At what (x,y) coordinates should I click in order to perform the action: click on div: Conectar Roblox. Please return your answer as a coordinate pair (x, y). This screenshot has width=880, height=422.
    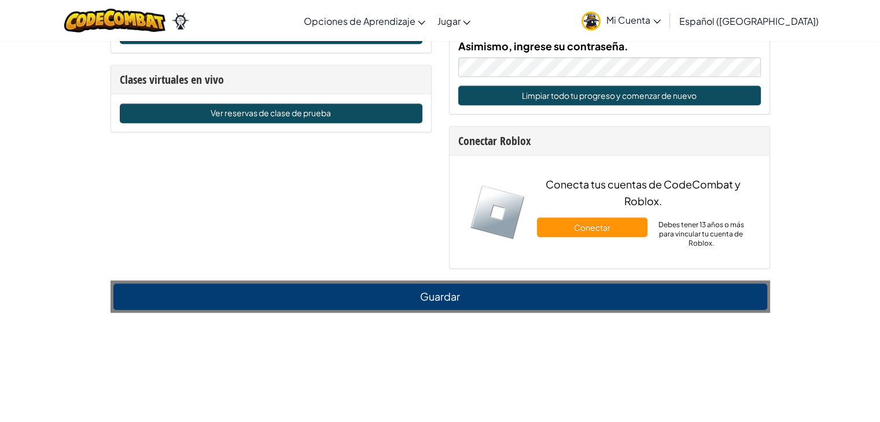
    Looking at the image, I should click on (609, 141).